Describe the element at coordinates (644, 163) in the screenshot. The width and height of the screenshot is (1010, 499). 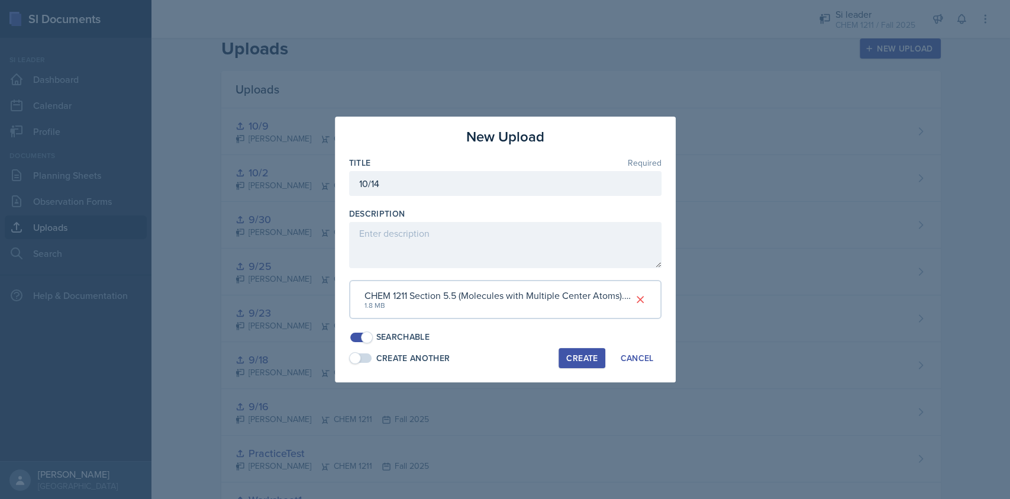
I see `span: Required` at that location.